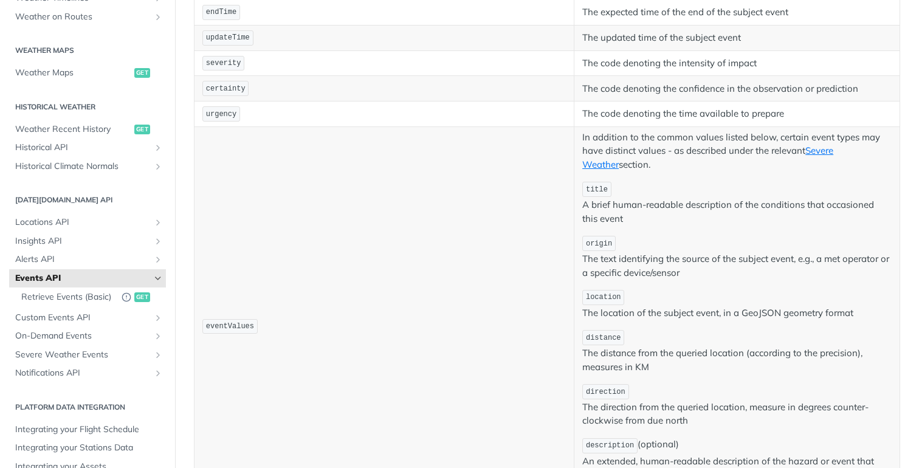 The height and width of the screenshot is (468, 919). Describe the element at coordinates (226, 89) in the screenshot. I see `span: certainty` at that location.